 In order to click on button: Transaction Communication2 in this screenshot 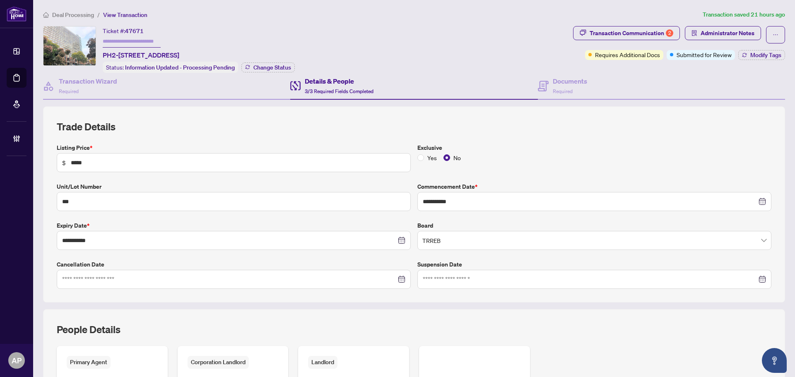, I will do `click(627, 33)`.